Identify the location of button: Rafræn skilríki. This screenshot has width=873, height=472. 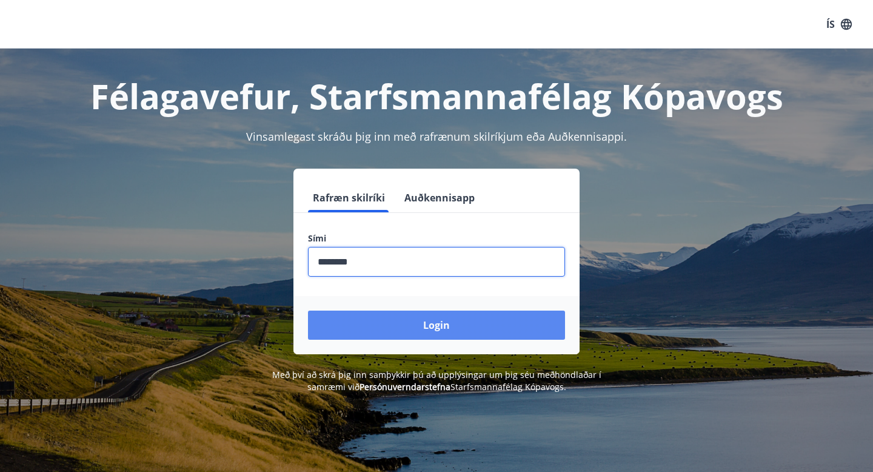
(349, 198).